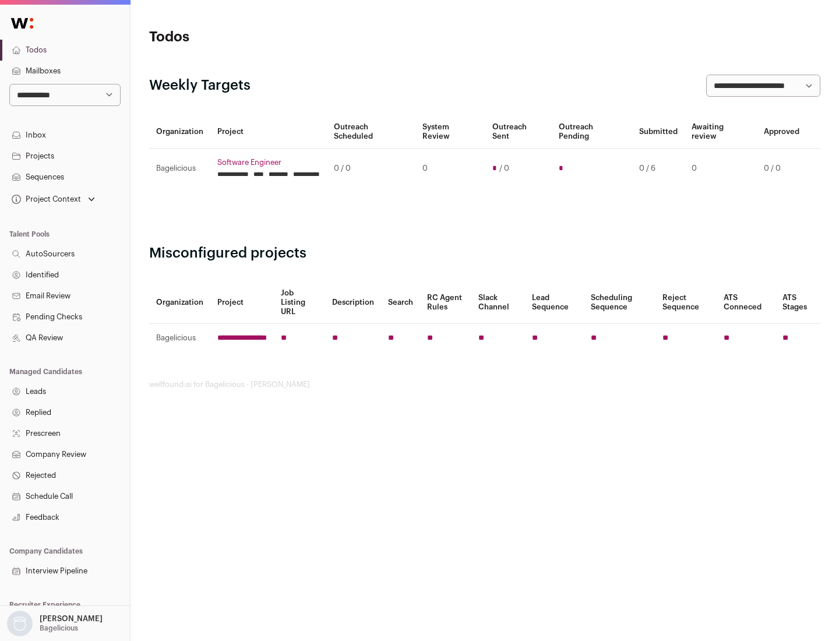  Describe the element at coordinates (504, 168) in the screenshot. I see `span: / 0` at that location.